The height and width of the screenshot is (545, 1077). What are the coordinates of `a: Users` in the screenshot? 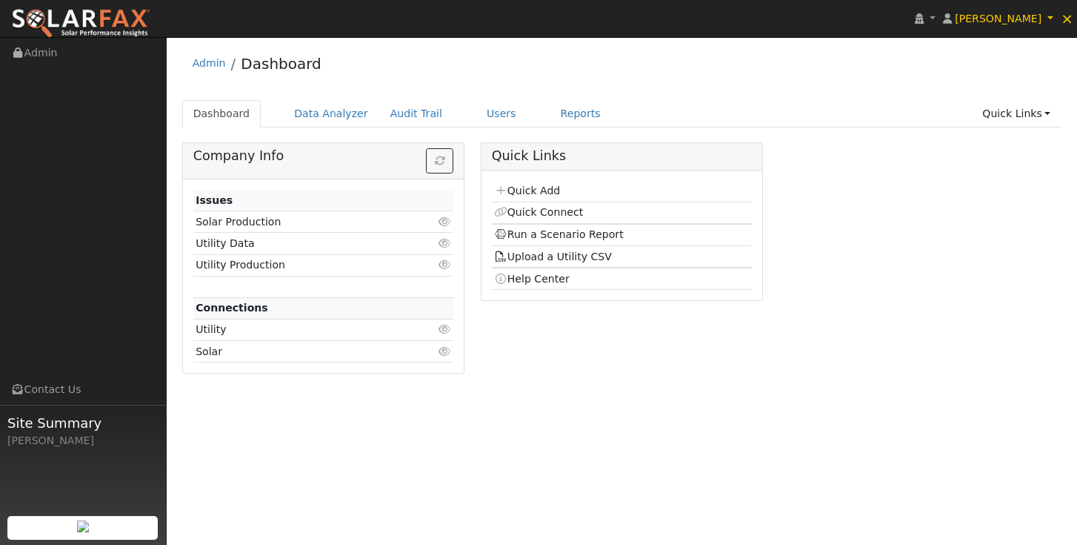 It's located at (502, 113).